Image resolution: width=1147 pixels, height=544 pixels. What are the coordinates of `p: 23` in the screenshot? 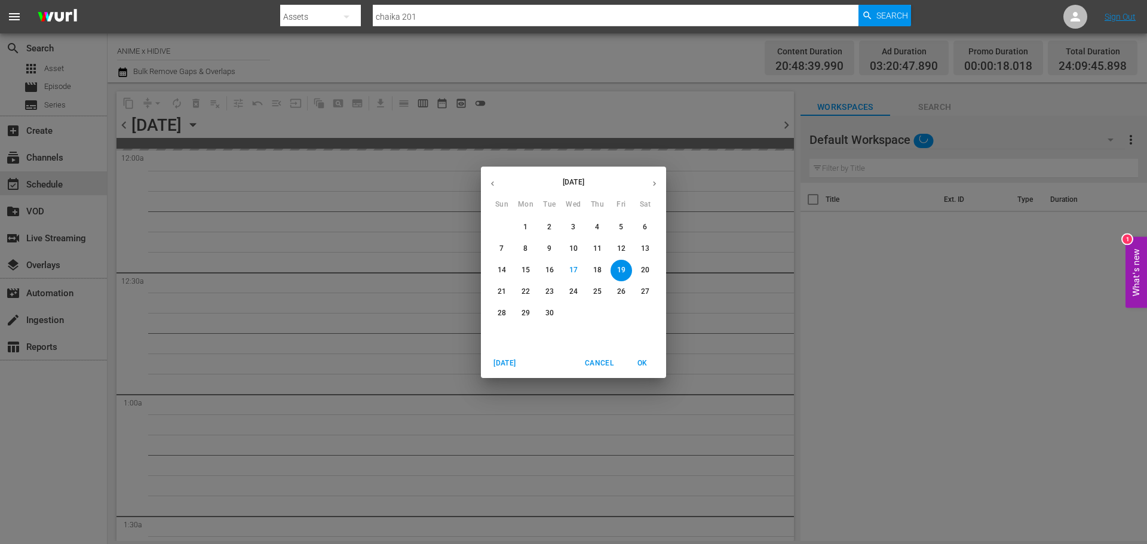 It's located at (550, 292).